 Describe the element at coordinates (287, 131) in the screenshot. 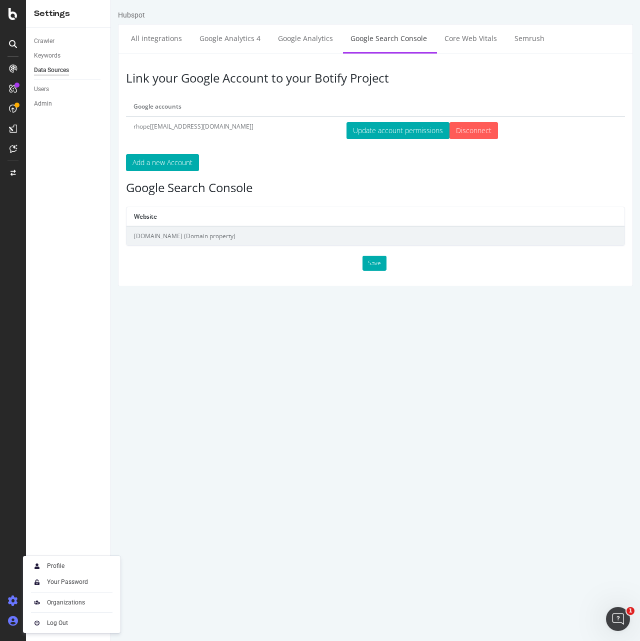

I see `button: Update account permissions` at that location.